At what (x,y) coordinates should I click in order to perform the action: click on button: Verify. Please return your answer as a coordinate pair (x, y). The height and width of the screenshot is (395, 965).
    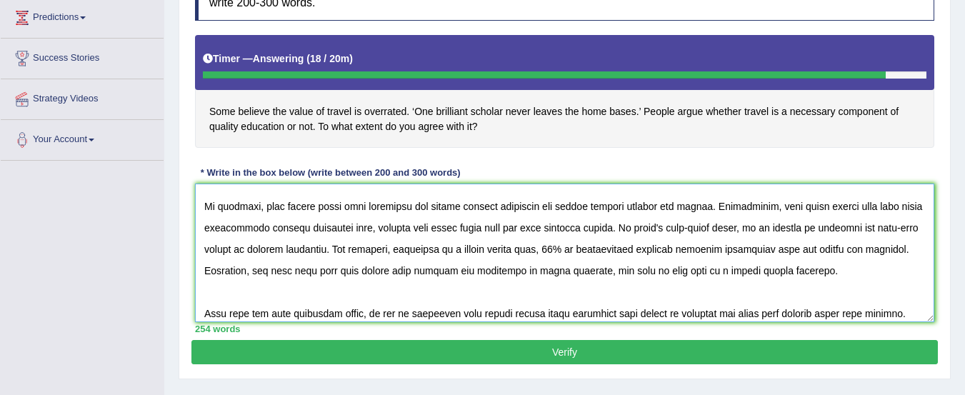
    Looking at the image, I should click on (564, 352).